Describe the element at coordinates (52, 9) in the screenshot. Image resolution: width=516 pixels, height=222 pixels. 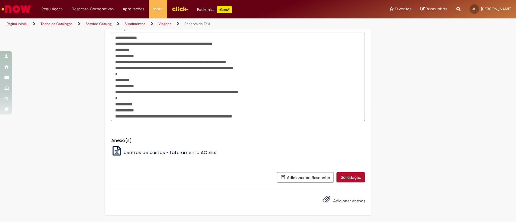
I see `span: Requisições` at that location.